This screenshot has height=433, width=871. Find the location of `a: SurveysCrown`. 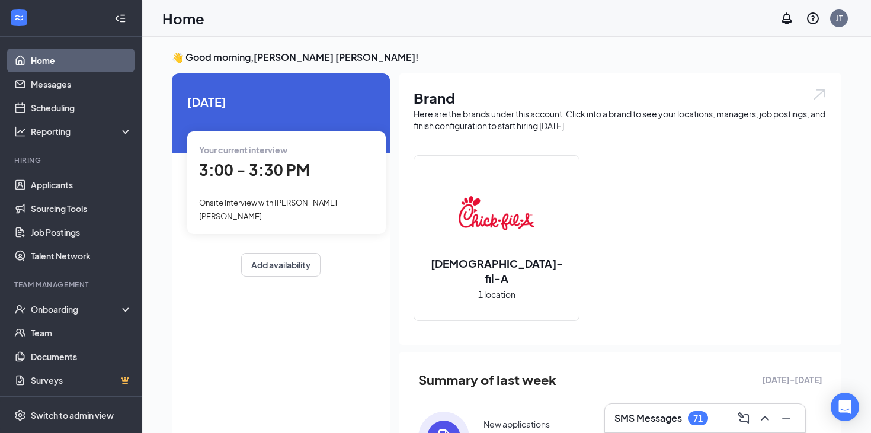

a: SurveysCrown is located at coordinates (81, 380).